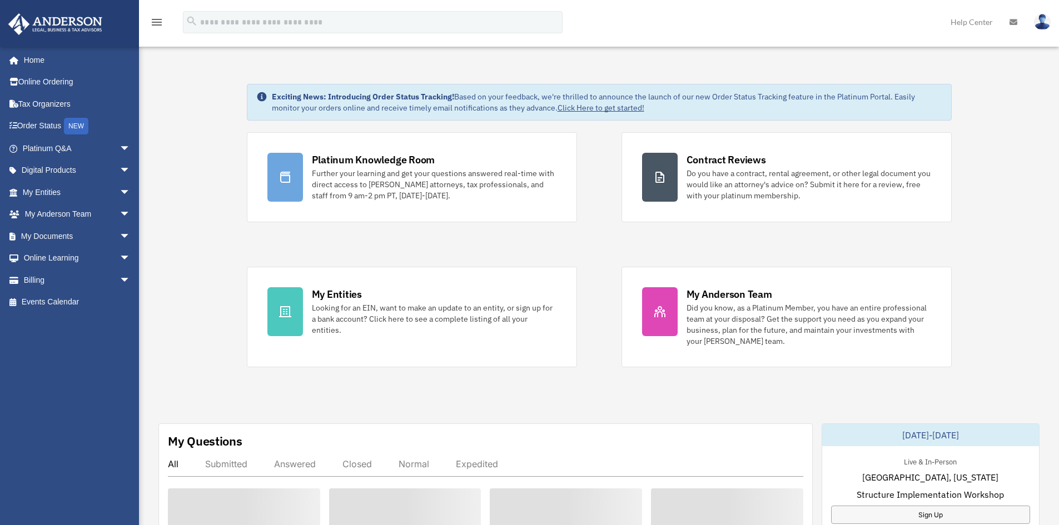  I want to click on div: Do you have a contract, rental agreement, or other legal document you would like an attorney's ad..., so click(809, 185).